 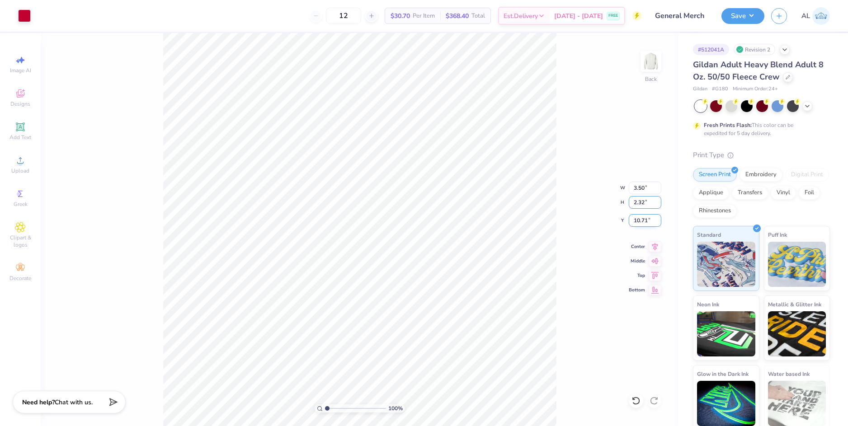 What do you see at coordinates (478, 16) in the screenshot?
I see `span: Total` at bounding box center [478, 16].